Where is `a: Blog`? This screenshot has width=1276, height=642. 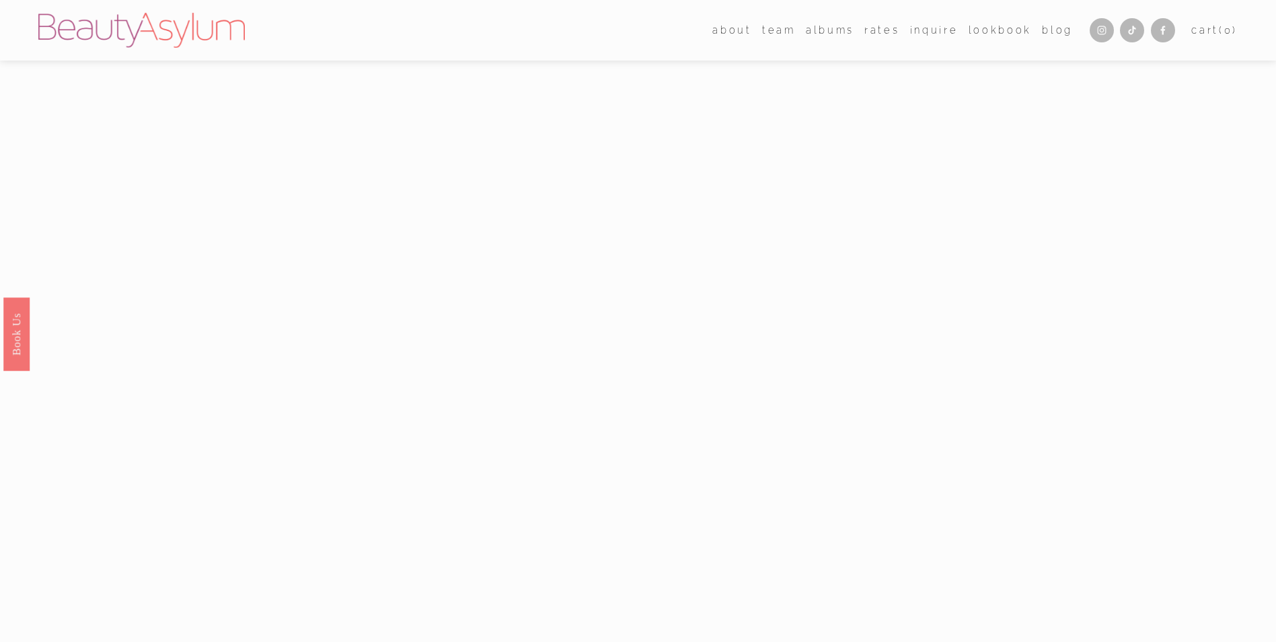
a: Blog is located at coordinates (1057, 30).